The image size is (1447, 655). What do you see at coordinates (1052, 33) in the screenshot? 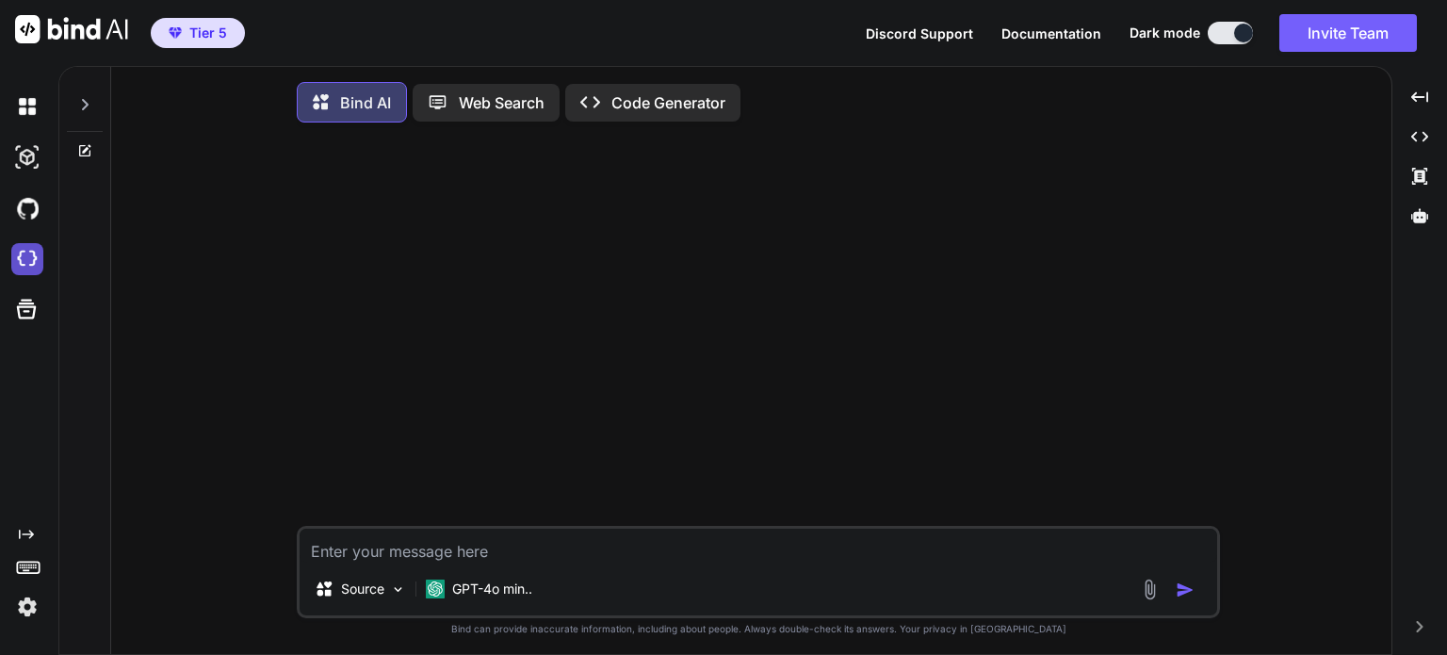
I see `span: Documentation` at bounding box center [1052, 33].